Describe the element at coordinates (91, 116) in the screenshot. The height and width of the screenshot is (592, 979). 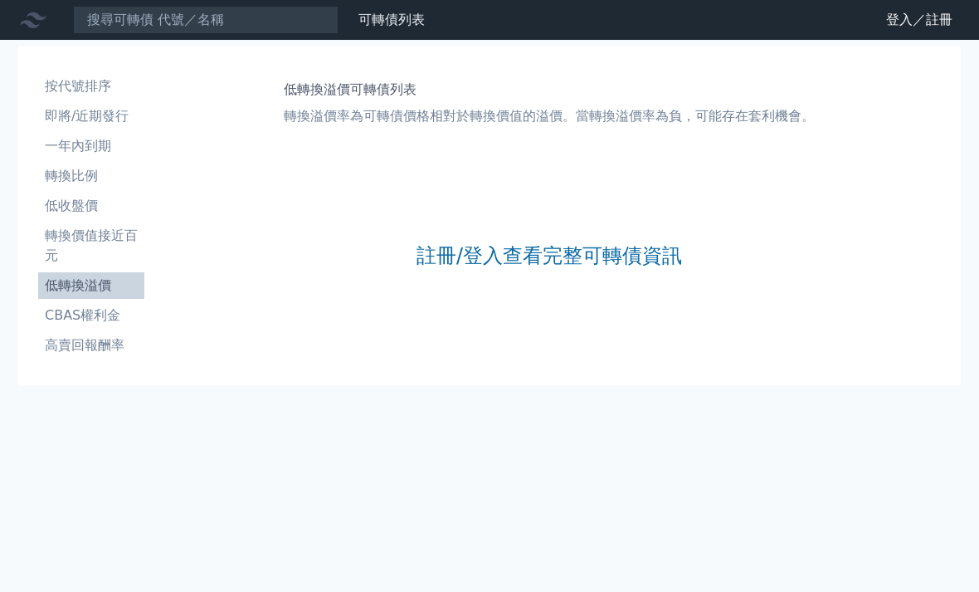
I see `a: 即將/近期發行` at that location.